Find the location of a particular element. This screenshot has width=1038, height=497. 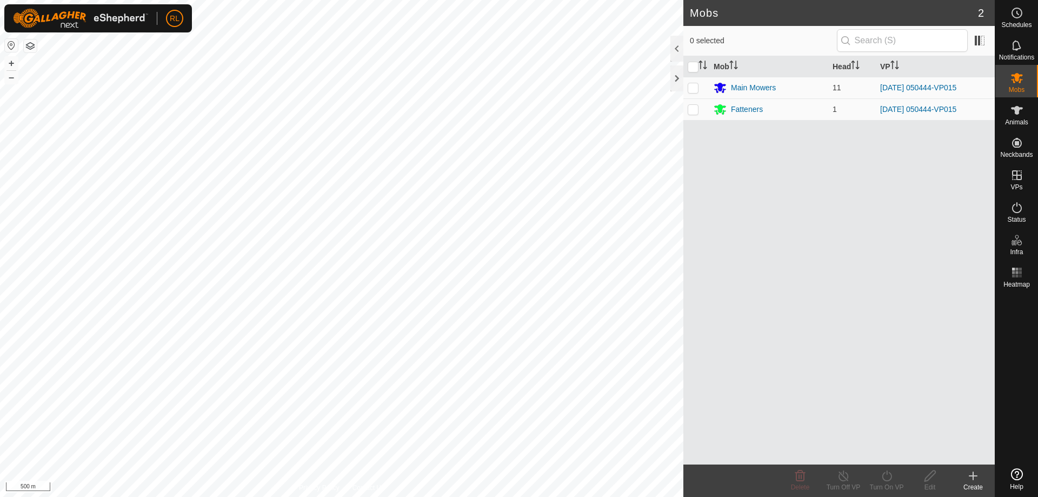

span: 11 is located at coordinates (837, 88).